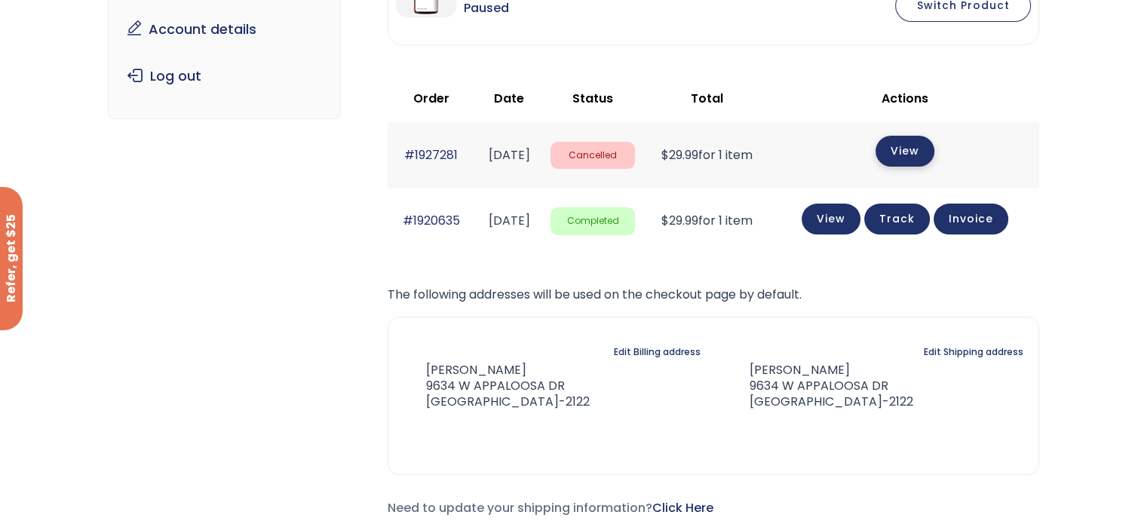 The width and height of the screenshot is (1147, 524). I want to click on span: Cancelled, so click(593, 155).